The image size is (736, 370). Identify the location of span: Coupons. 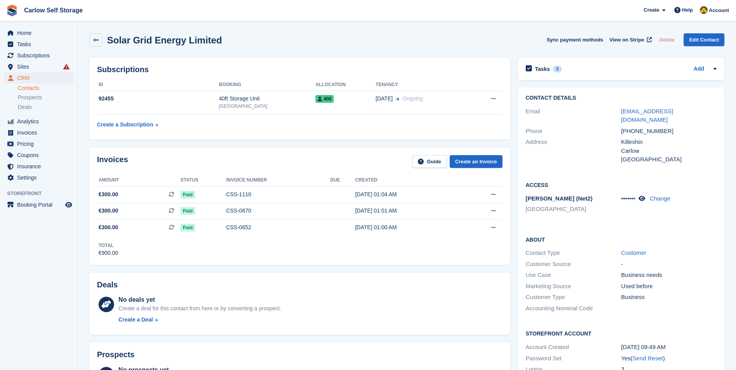
(40, 155).